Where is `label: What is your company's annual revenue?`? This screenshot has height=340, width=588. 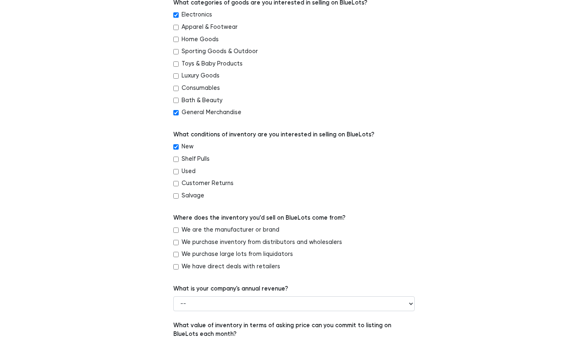
label: What is your company's annual revenue? is located at coordinates (231, 289).